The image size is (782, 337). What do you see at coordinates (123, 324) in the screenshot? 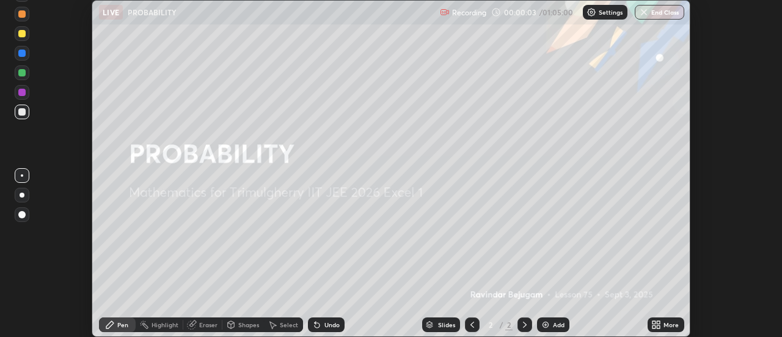
I see `div: Pen` at bounding box center [123, 324].